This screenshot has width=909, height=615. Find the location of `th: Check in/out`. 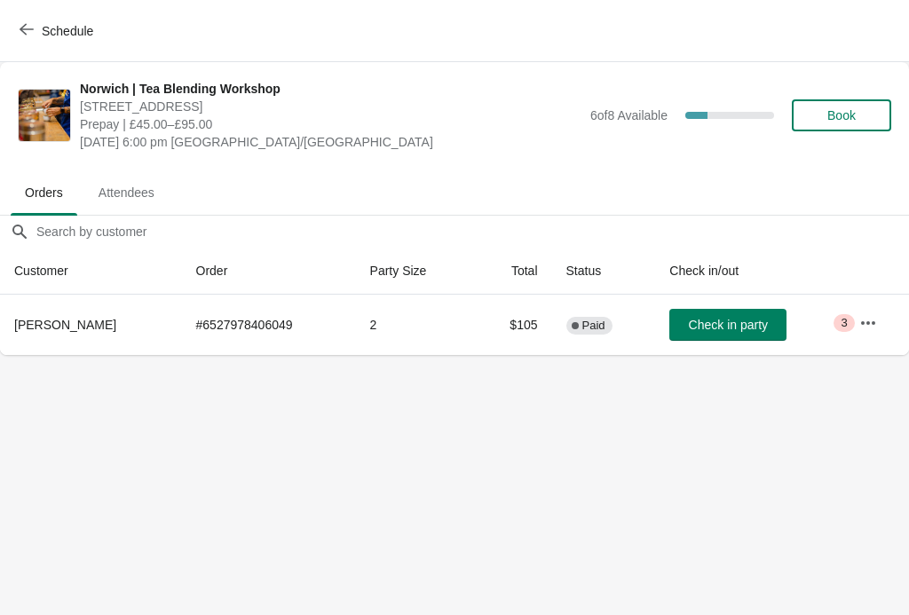

th: Check in/out is located at coordinates (749, 271).